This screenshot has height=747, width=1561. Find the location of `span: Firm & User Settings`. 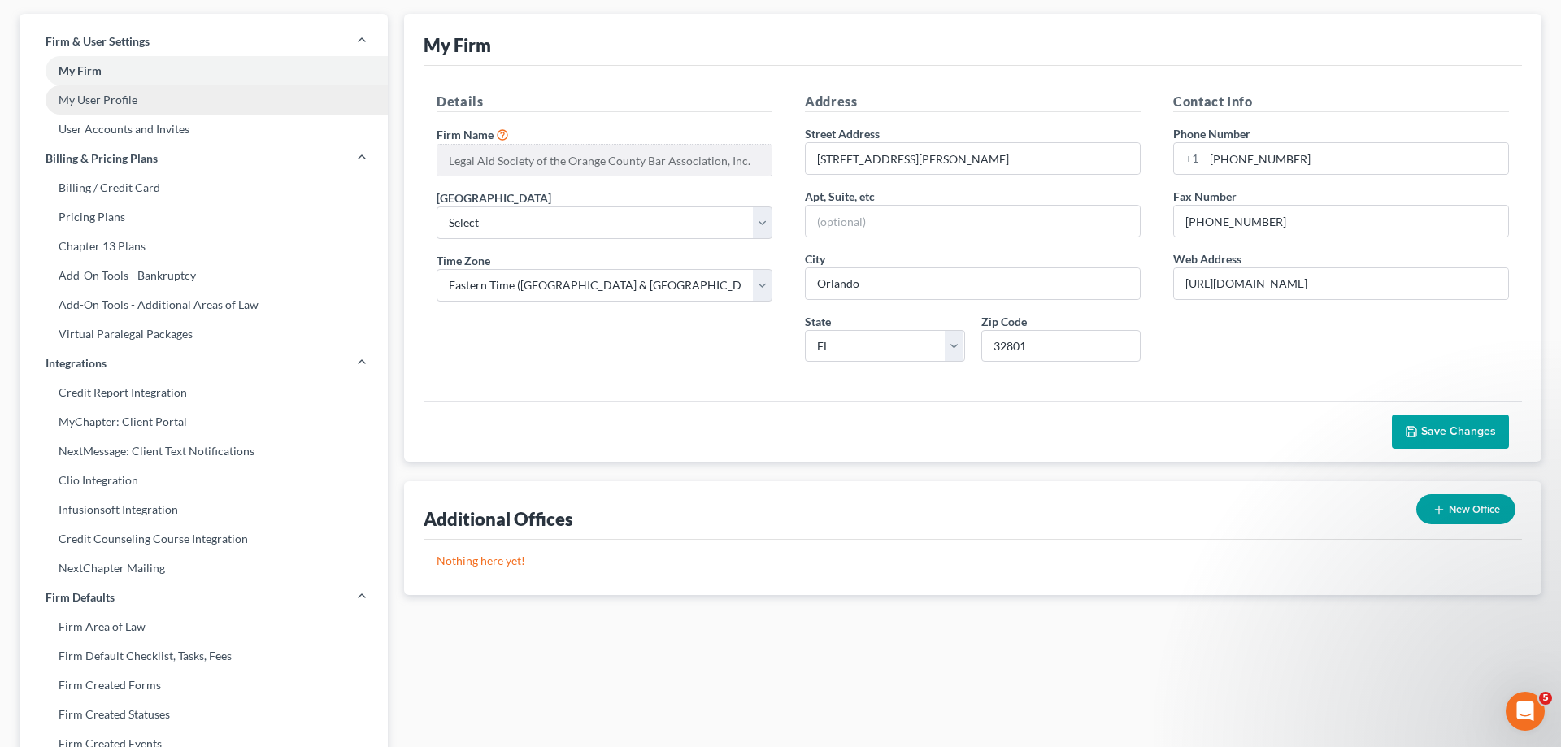

span: Firm & User Settings is located at coordinates (98, 41).